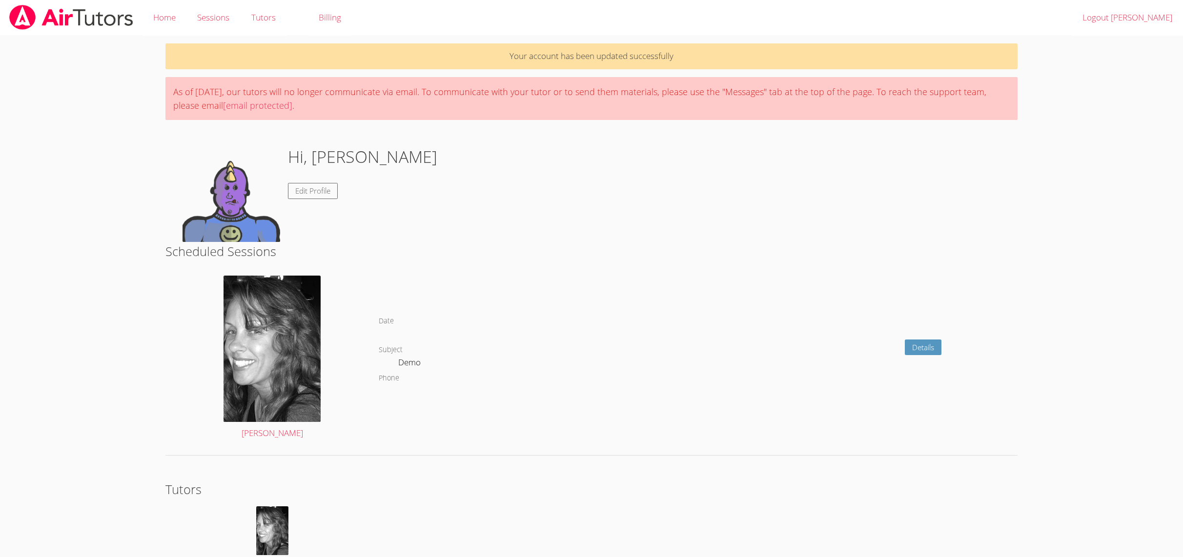  I want to click on a: Edit Profile, so click(313, 191).